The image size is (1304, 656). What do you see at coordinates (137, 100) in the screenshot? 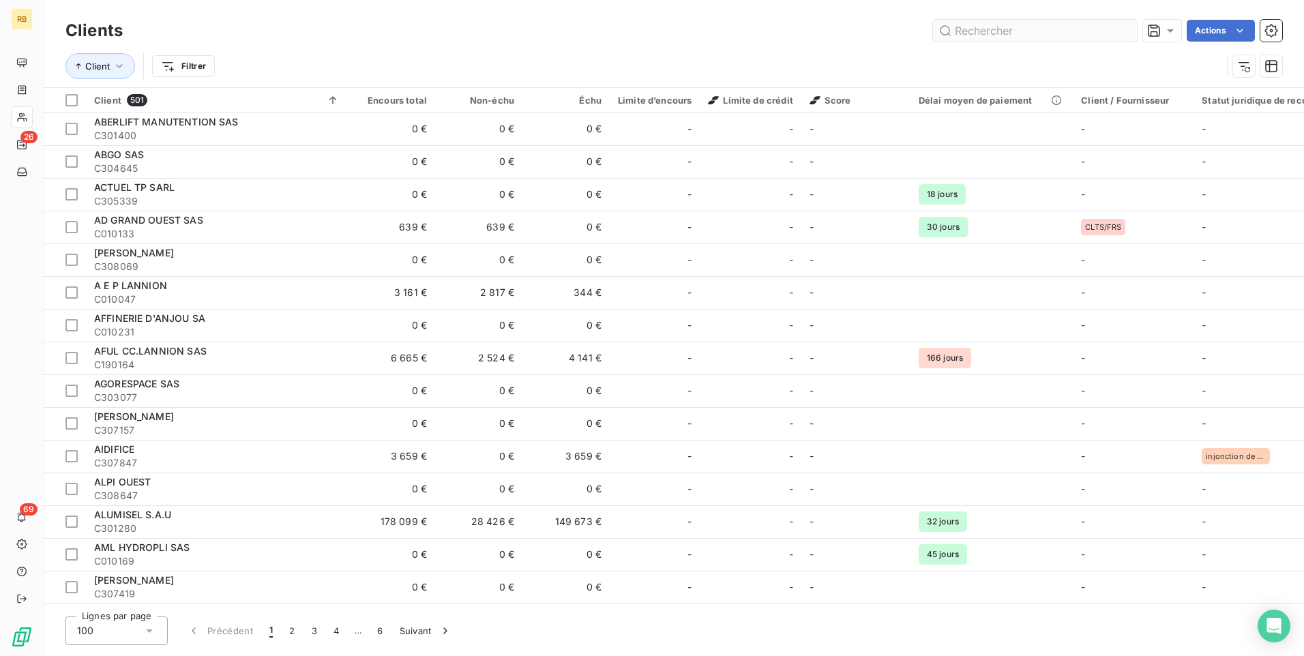
I see `span: 501` at bounding box center [137, 100].